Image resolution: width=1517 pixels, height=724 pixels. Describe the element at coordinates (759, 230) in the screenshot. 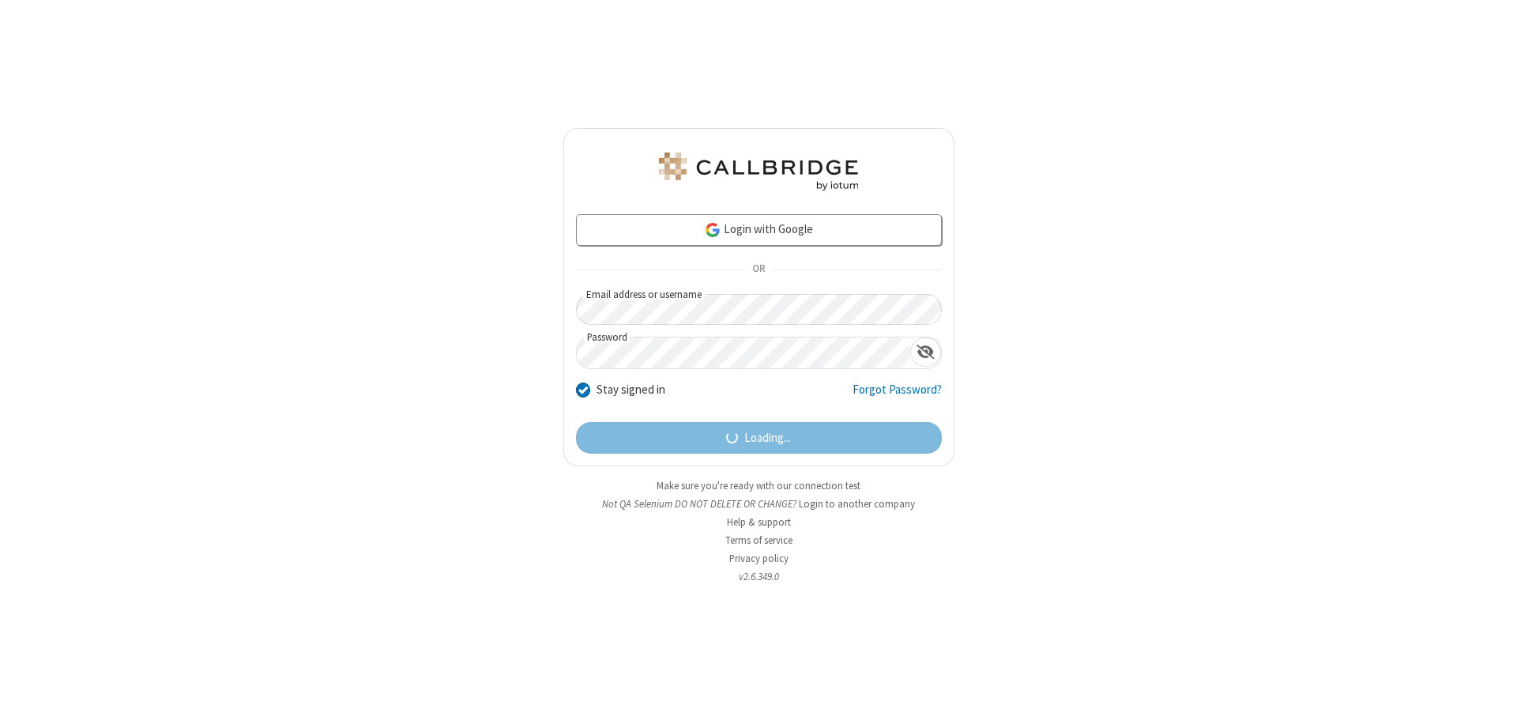

I see `a: Login with Google` at that location.